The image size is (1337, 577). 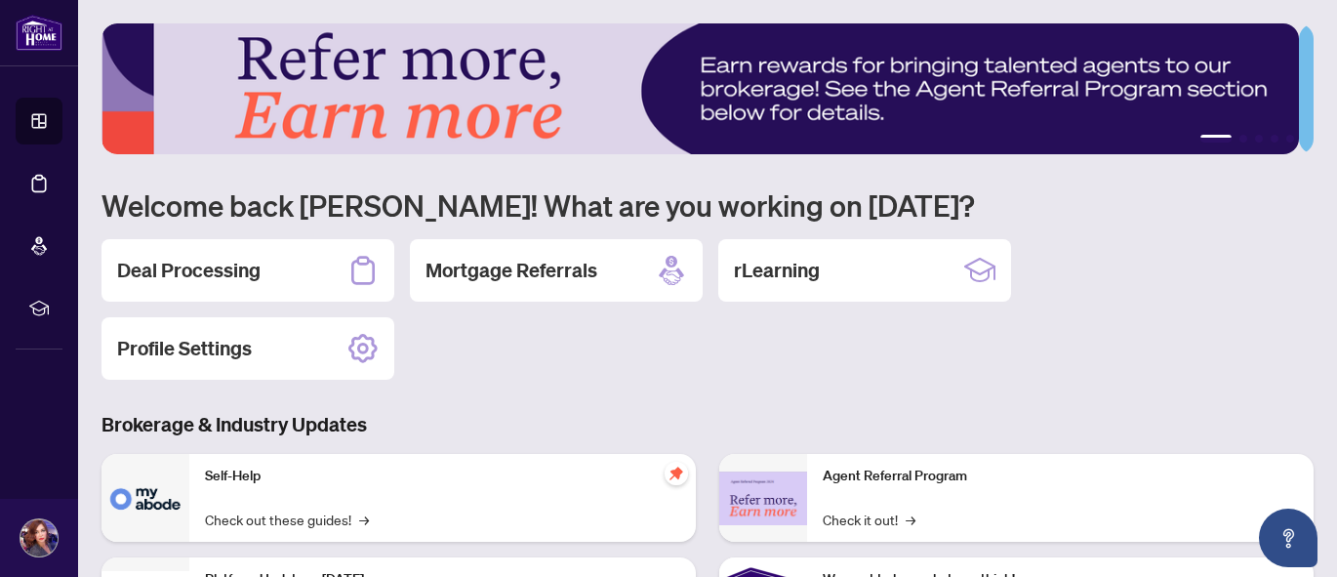 What do you see at coordinates (145, 498) in the screenshot?
I see `img: Self-Help` at bounding box center [145, 498].